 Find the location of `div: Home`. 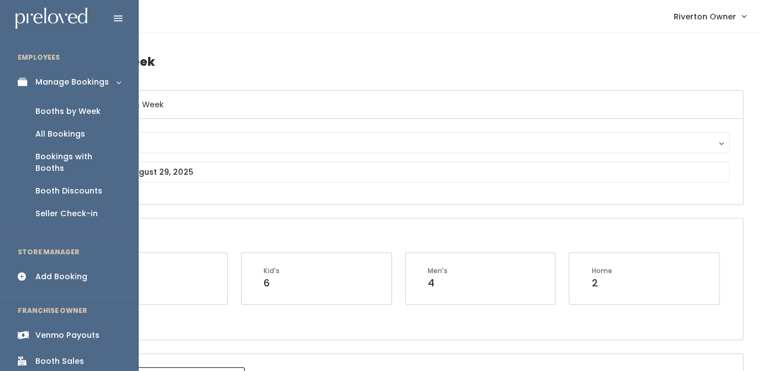

div: Home is located at coordinates (601, 271).